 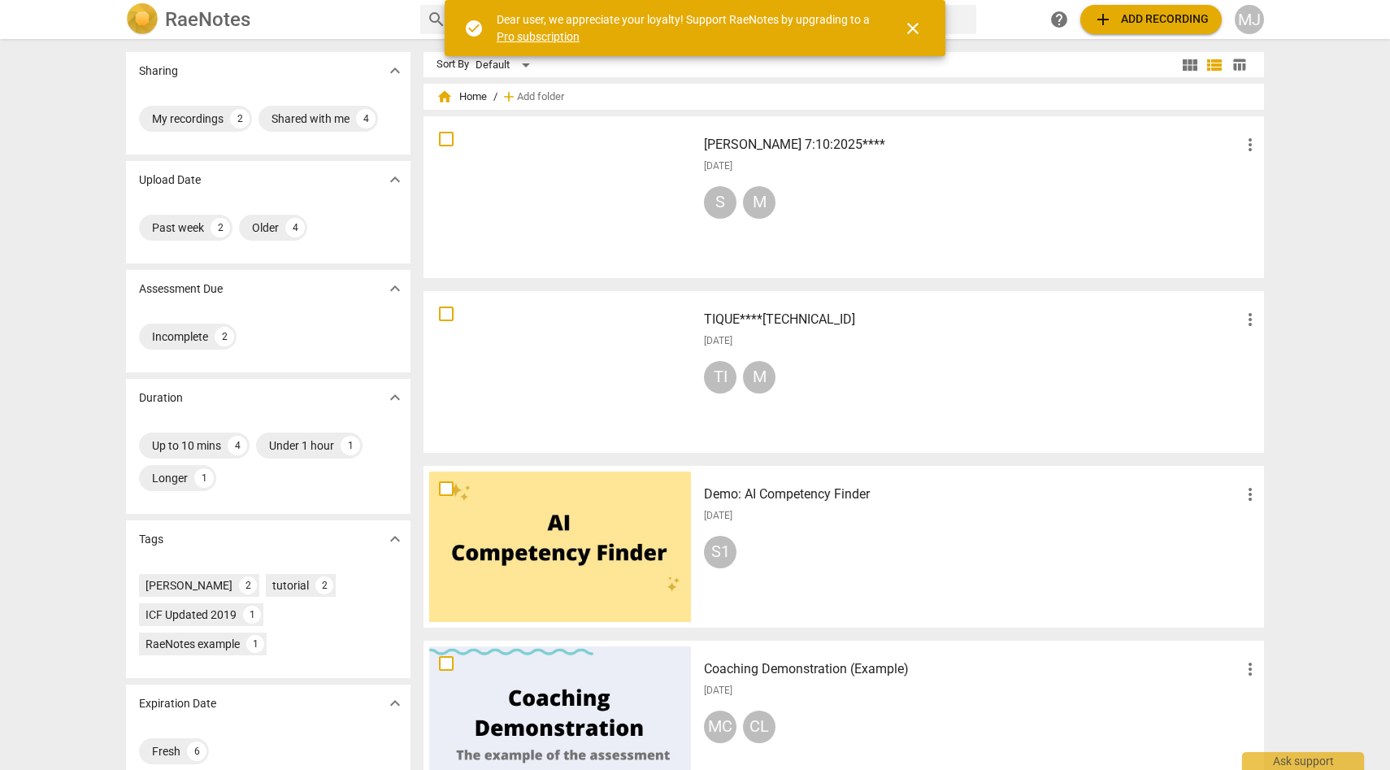 What do you see at coordinates (506, 65) in the screenshot?
I see `div: Default` at bounding box center [506, 65].